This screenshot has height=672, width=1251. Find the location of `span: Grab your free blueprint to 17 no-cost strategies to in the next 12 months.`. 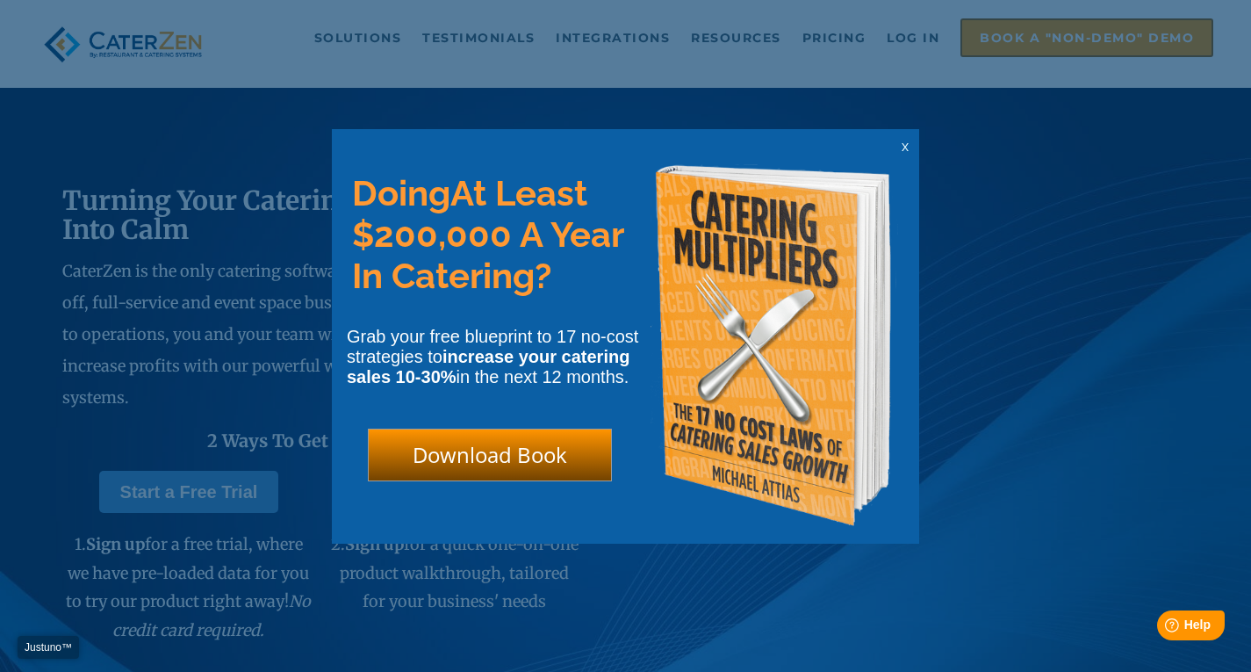

span: Grab your free blueprint to 17 no-cost strategies to in the next 12 months. is located at coordinates (493, 357).